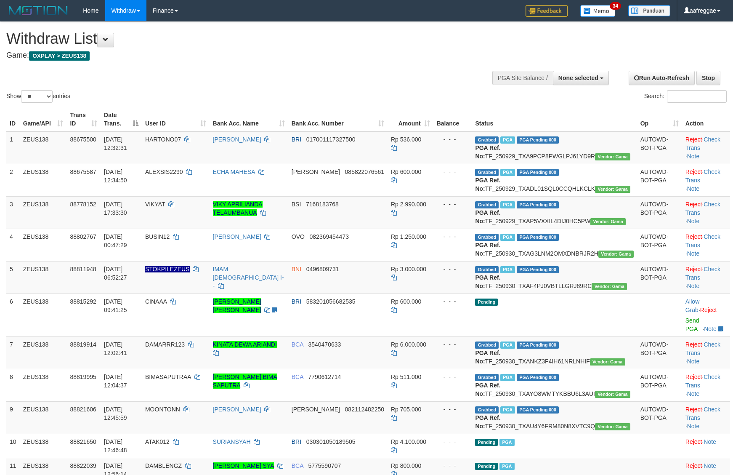  What do you see at coordinates (364, 172) in the screenshot?
I see `span: Copy 085822076561 to clipboard` at bounding box center [364, 172].